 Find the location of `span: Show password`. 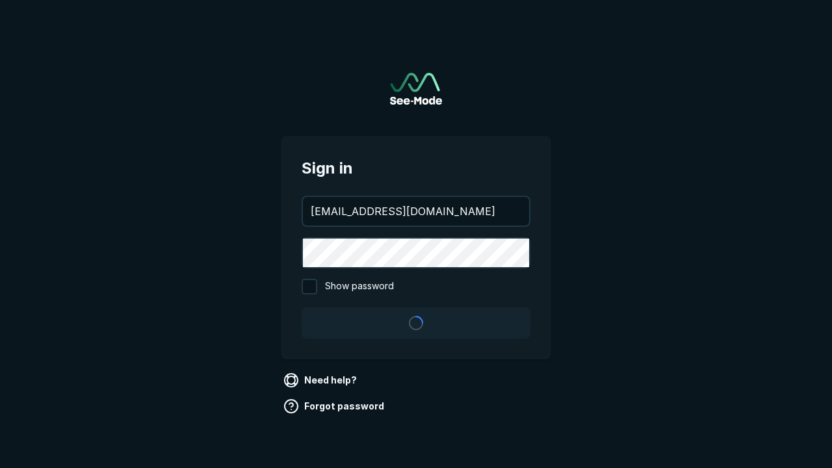

span: Show password is located at coordinates (360, 287).